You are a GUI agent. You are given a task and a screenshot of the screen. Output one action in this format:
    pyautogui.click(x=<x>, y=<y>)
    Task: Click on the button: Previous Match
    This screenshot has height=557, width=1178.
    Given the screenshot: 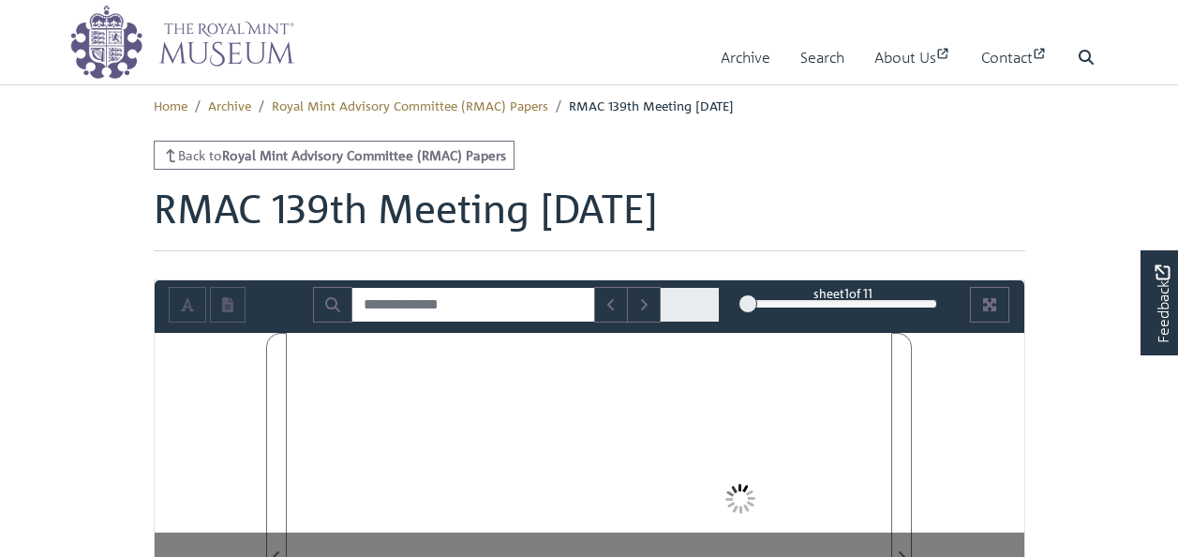 What is the action you would take?
    pyautogui.click(x=611, y=305)
    